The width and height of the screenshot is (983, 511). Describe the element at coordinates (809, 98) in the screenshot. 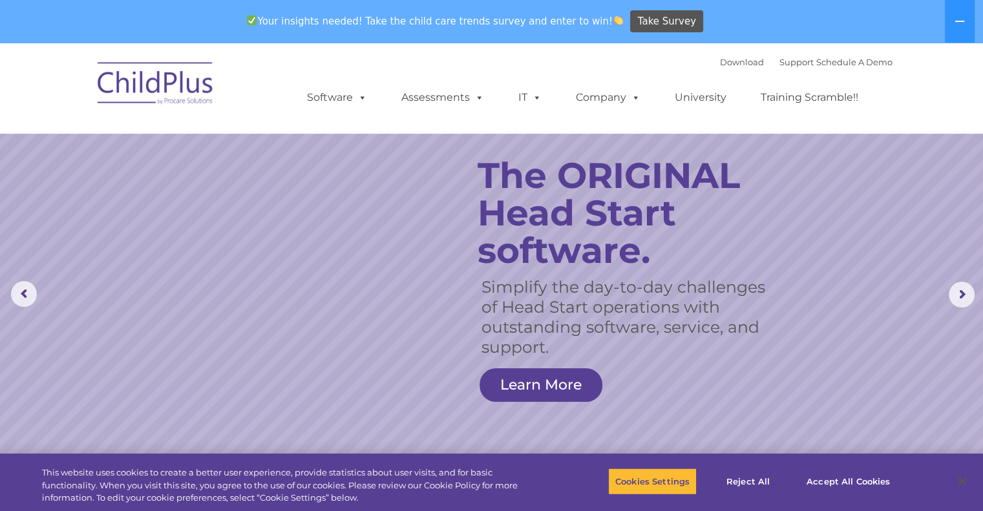

I see `a: Training Scramble!!` at that location.